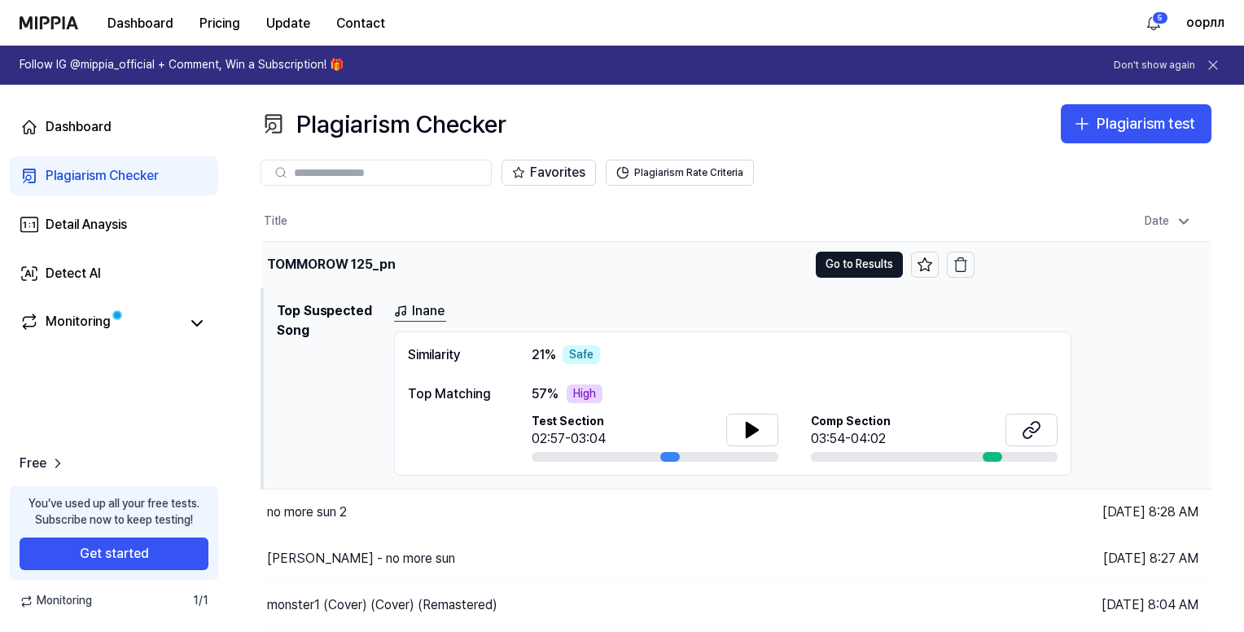 This screenshot has height=632, width=1244. What do you see at coordinates (851, 439) in the screenshot?
I see `div: 03:54-04:02` at bounding box center [851, 439].